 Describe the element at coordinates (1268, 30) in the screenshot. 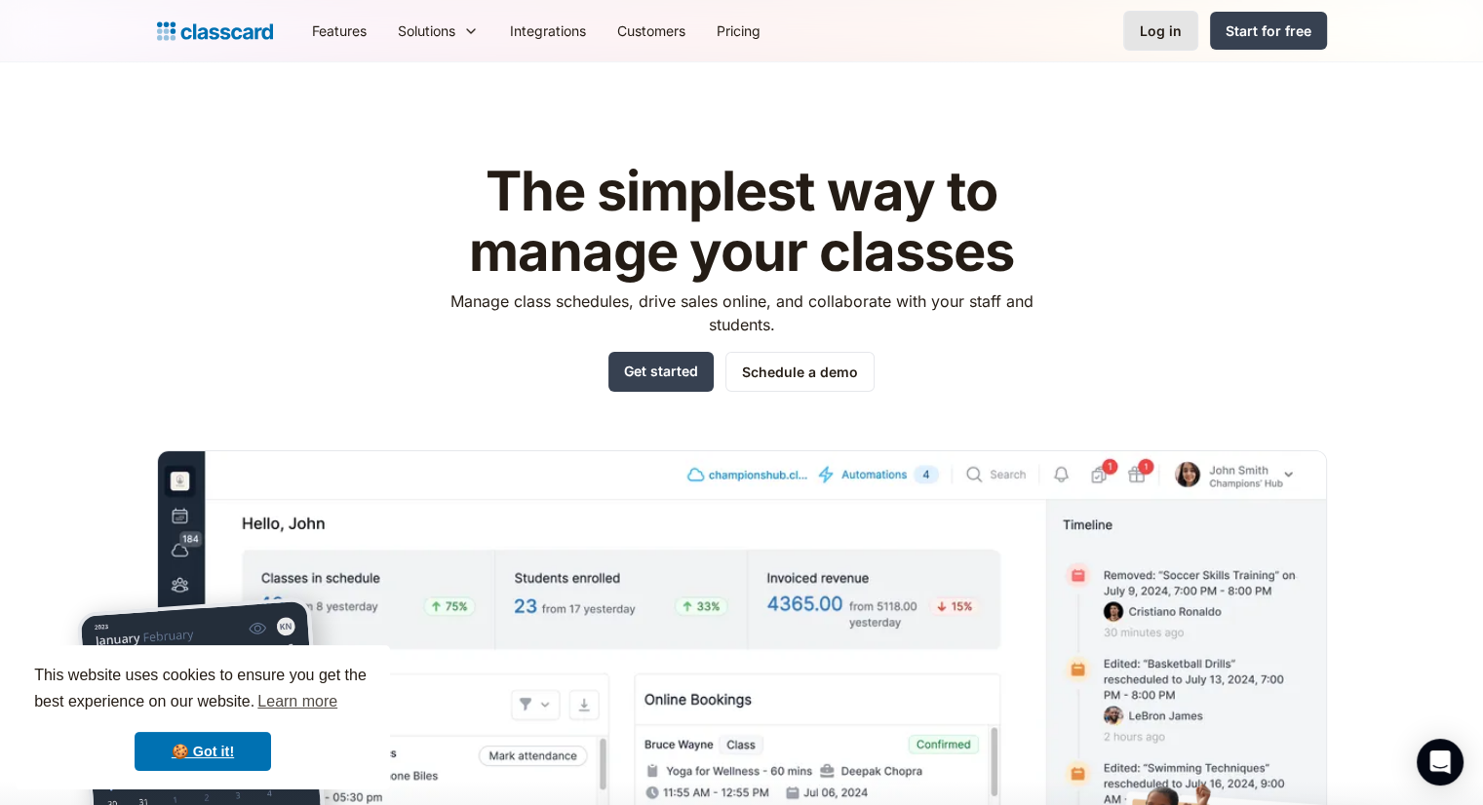

I see `a: Start for free` at that location.